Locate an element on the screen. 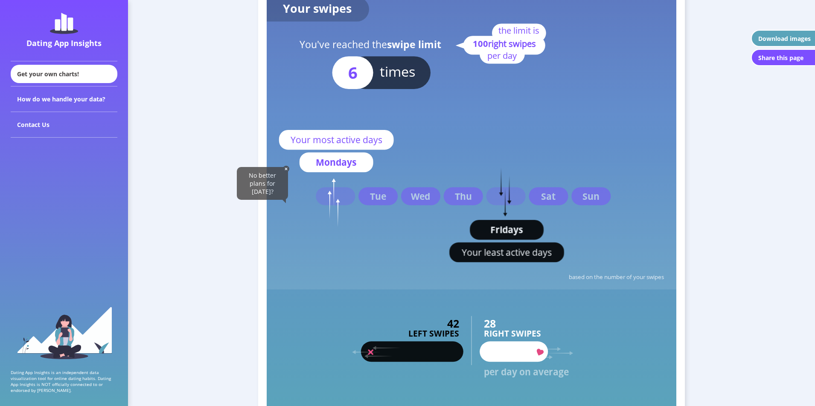  text: Sun is located at coordinates (591, 196).